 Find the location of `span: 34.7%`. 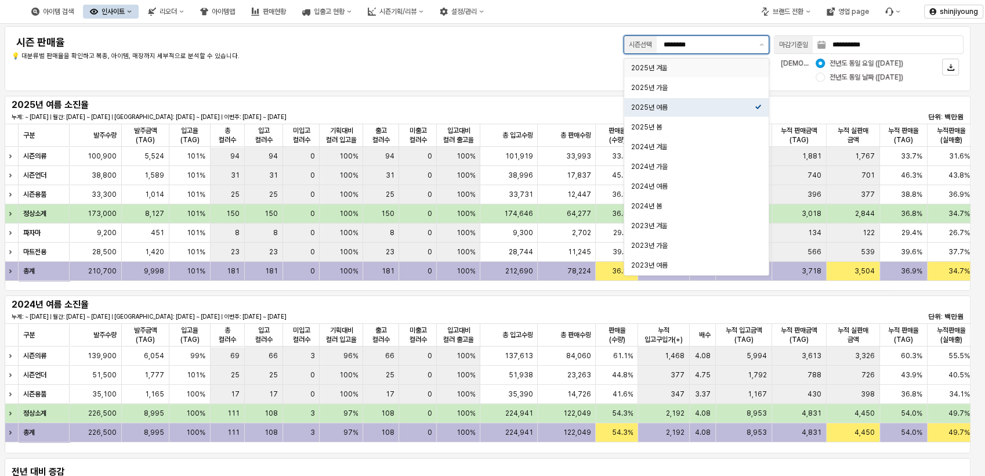

span: 34.7% is located at coordinates (959, 214).